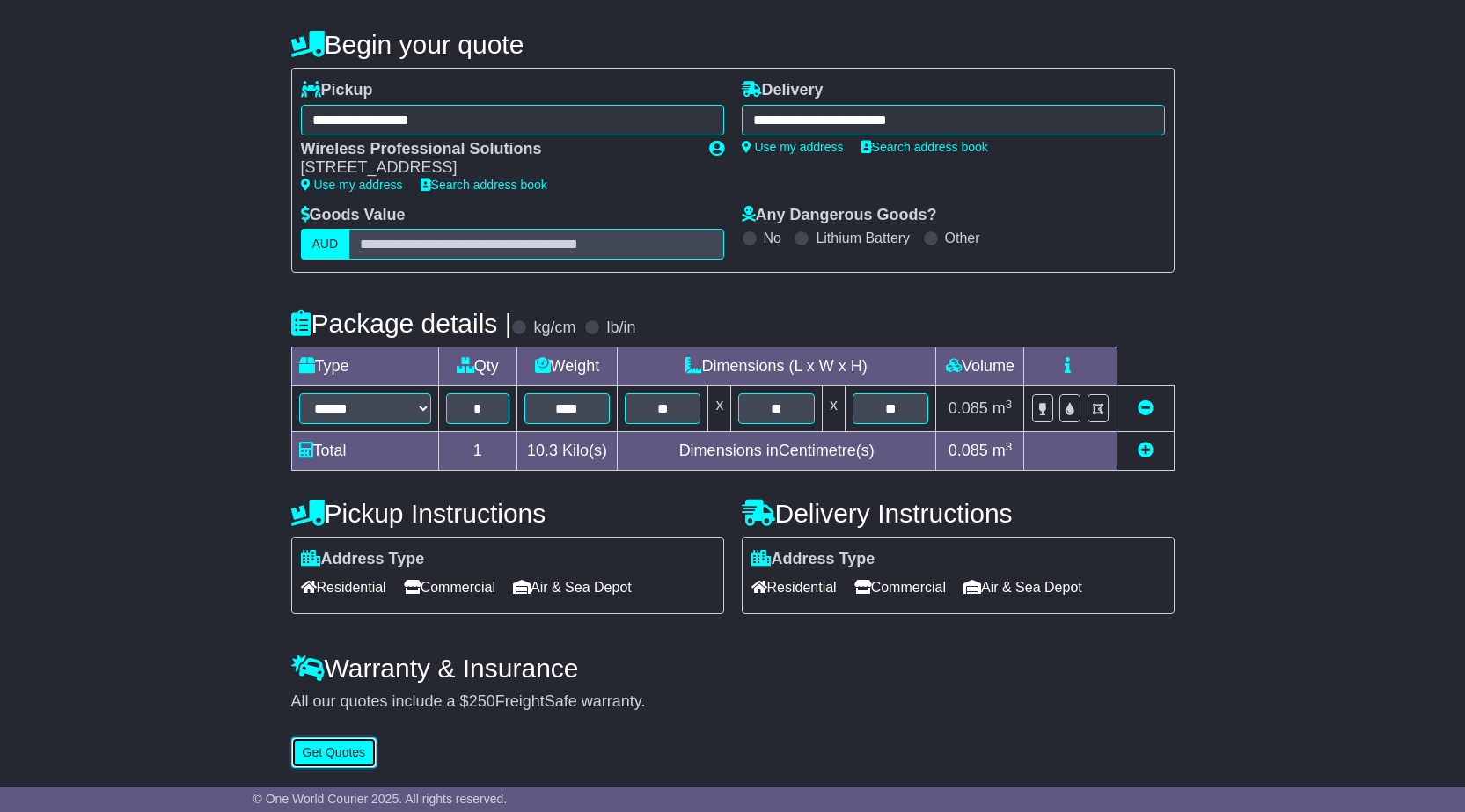 The width and height of the screenshot is (1465, 812). What do you see at coordinates (365, 451) in the screenshot?
I see `td: Total` at bounding box center [365, 451].